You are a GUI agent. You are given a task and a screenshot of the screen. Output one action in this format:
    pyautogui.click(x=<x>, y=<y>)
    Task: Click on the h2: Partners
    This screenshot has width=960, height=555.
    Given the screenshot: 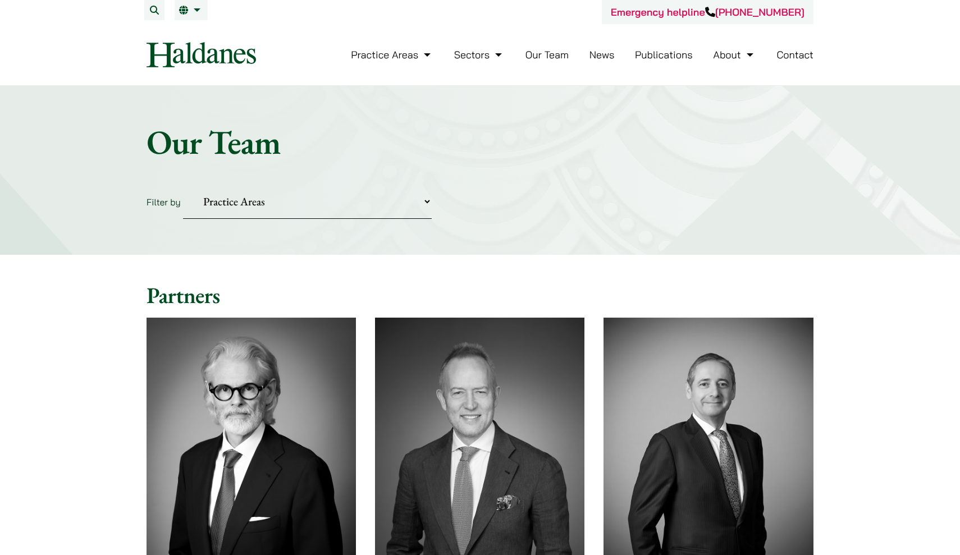 What is the action you would take?
    pyautogui.click(x=480, y=295)
    